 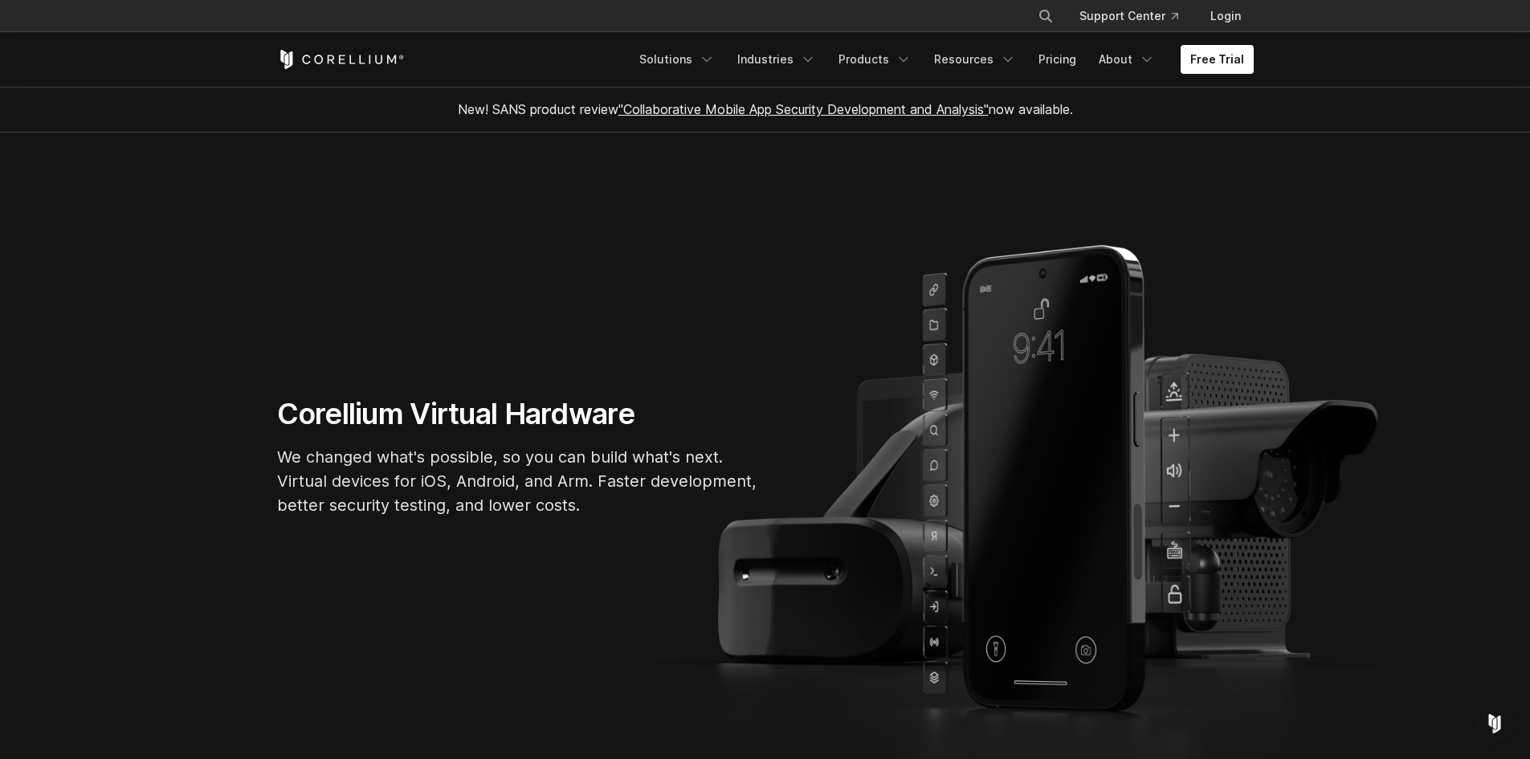 What do you see at coordinates (1046, 16) in the screenshot?
I see `button: Search` at bounding box center [1046, 16].